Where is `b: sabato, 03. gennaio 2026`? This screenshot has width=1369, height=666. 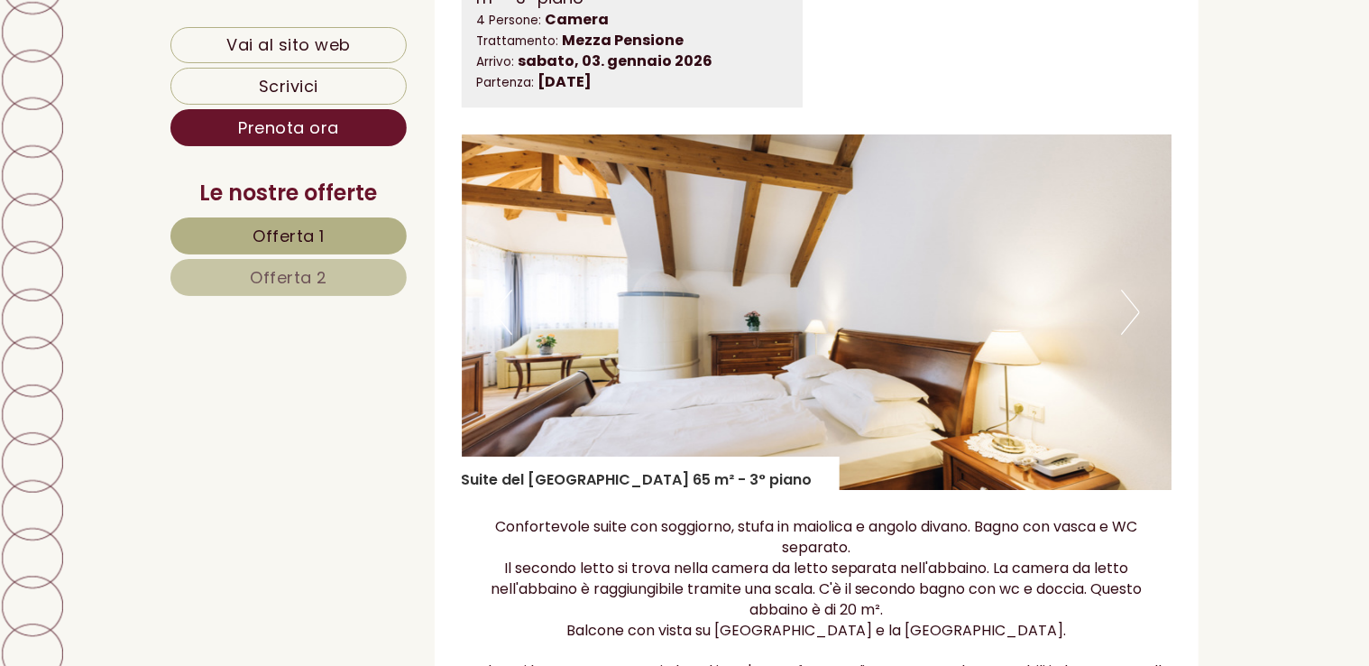 b: sabato, 03. gennaio 2026 is located at coordinates (616, 60).